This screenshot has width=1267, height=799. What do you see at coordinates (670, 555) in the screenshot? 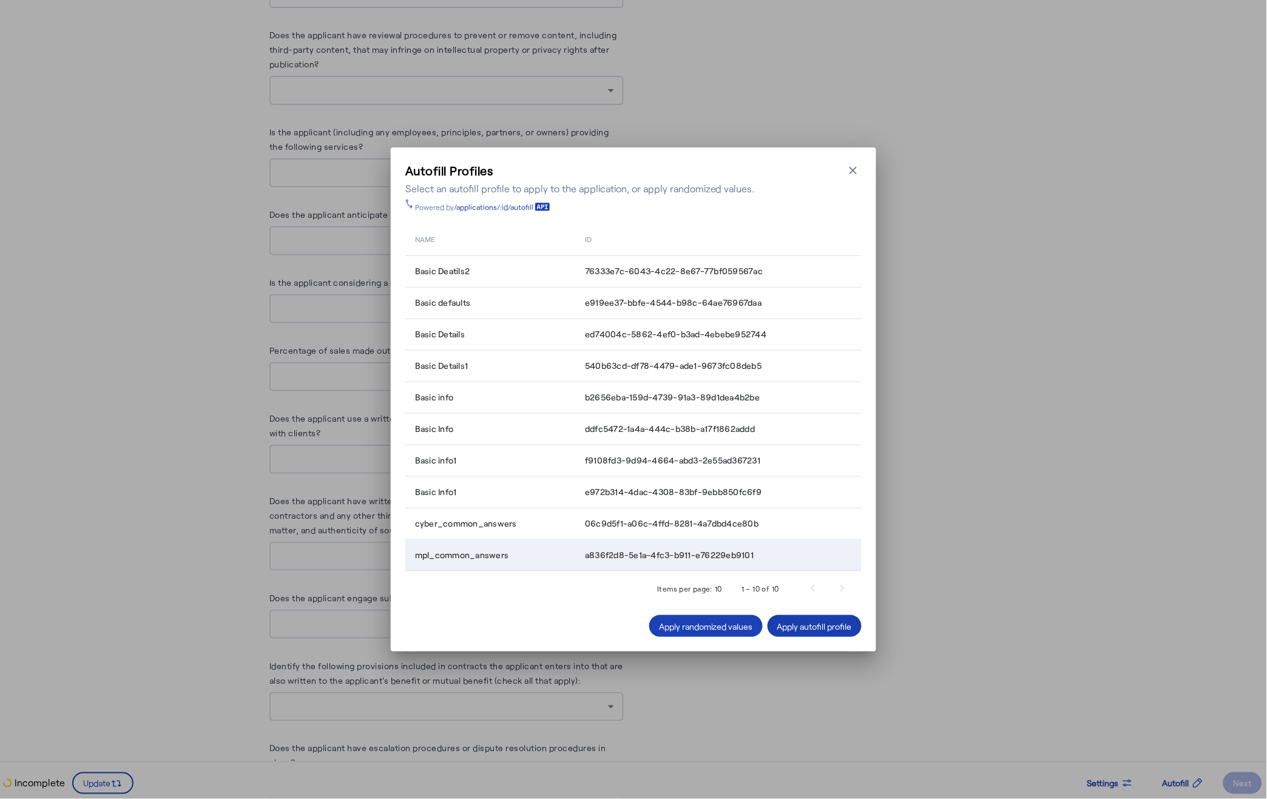
I see `span: a836f2d8-5e1a-4fc3-b911-e76229eb9101` at bounding box center [670, 555].